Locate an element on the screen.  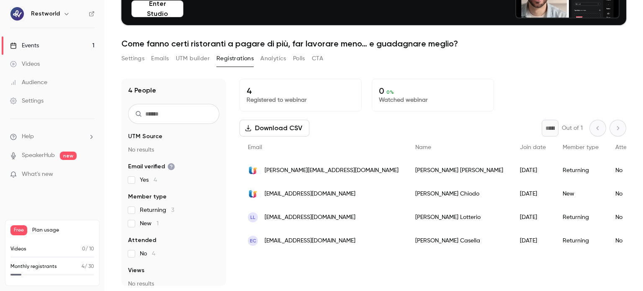
p: / 30 is located at coordinates (88, 267).